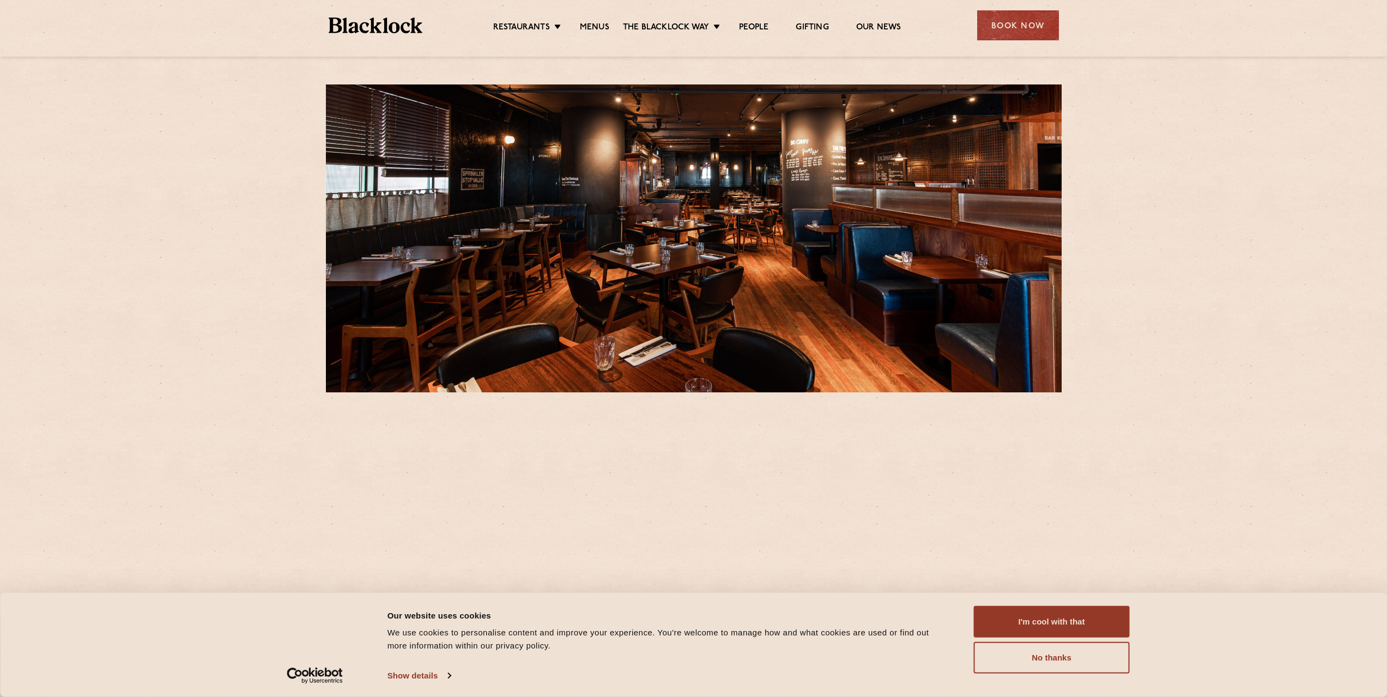 The width and height of the screenshot is (1387, 697). What do you see at coordinates (668, 639) in the screenshot?
I see `div: We use cookies to personalise content and improve your experience. You're welcome to manage how a...` at bounding box center [668, 639].